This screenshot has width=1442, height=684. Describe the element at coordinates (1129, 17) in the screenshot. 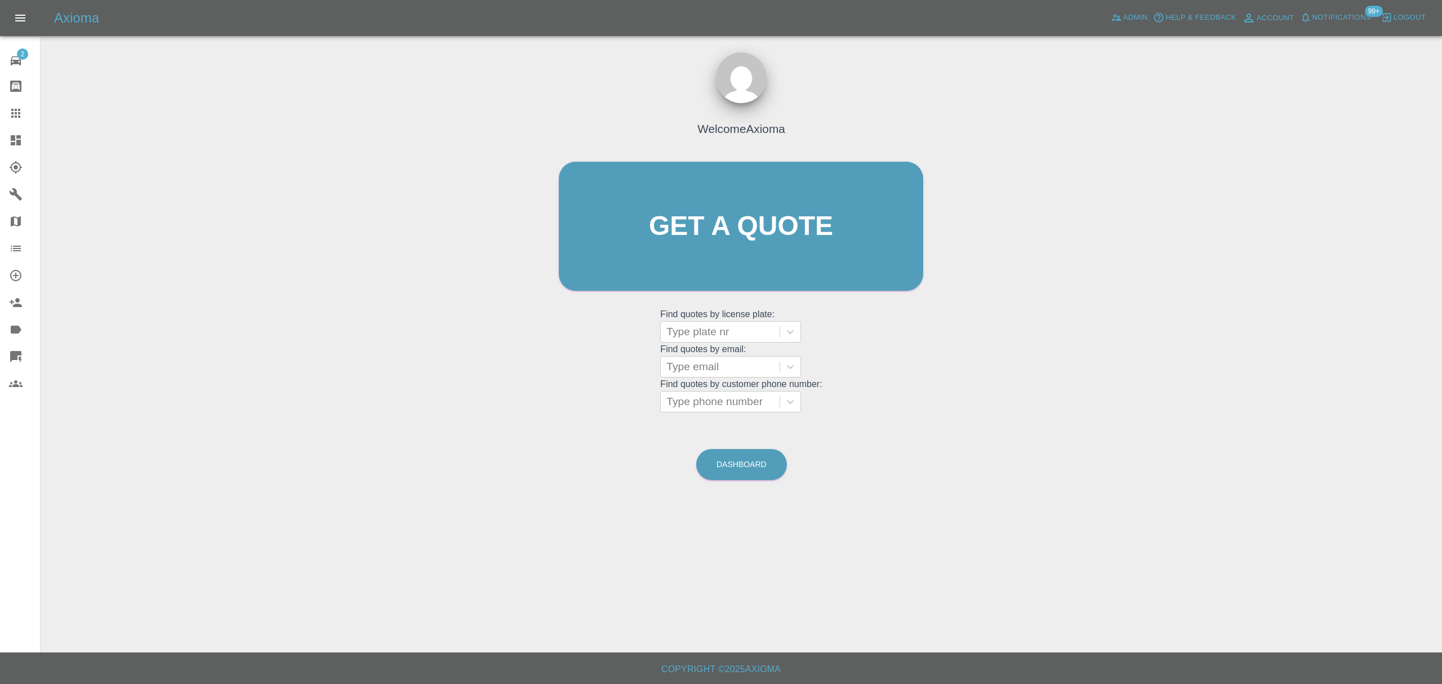

I see `a: Admin` at that location.